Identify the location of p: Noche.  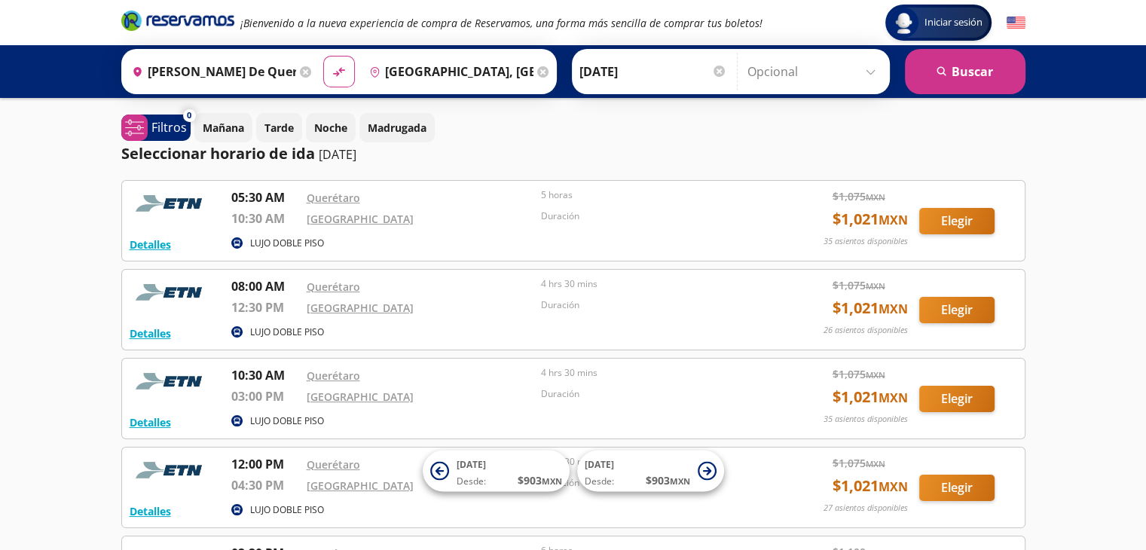
(331, 127).